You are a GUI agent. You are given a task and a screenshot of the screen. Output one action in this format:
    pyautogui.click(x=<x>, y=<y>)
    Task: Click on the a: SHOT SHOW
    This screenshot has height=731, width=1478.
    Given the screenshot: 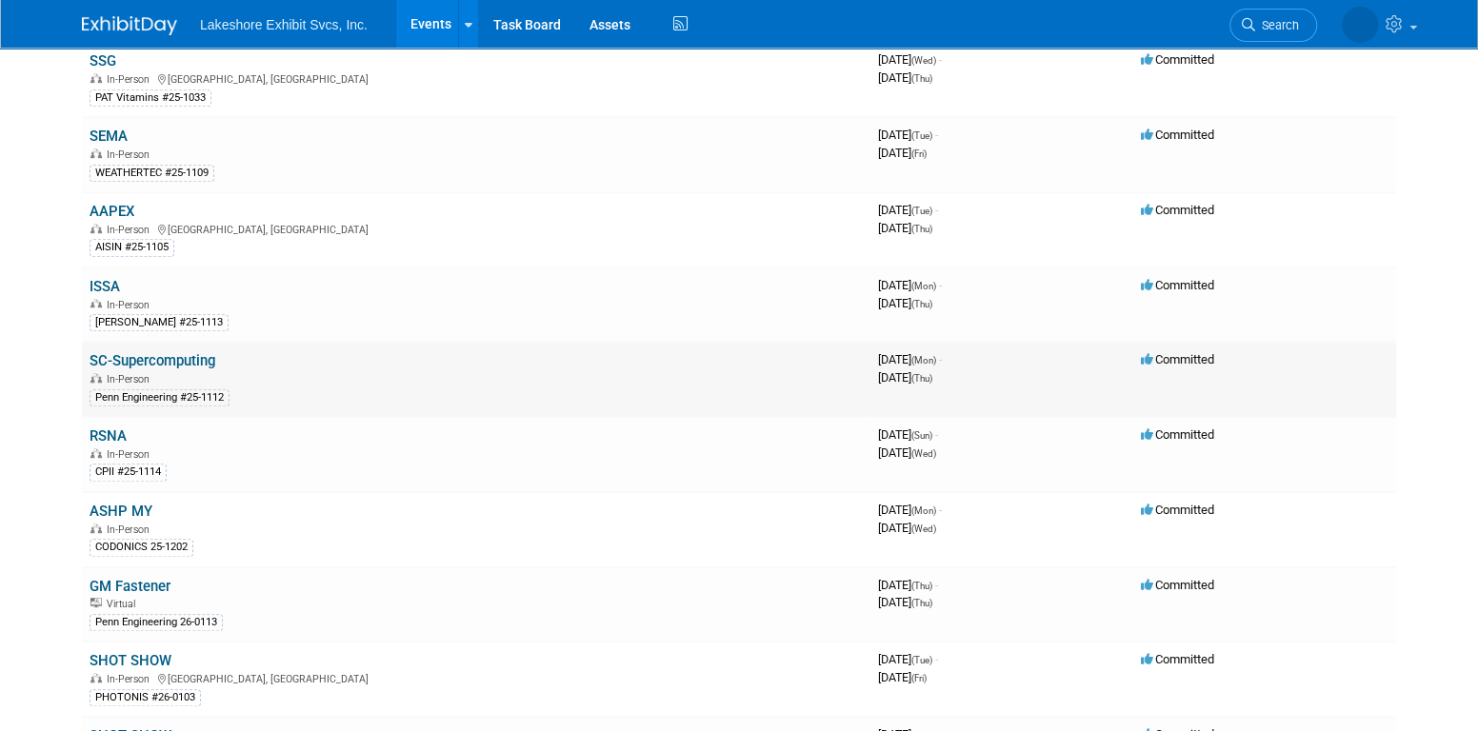 What is the action you would take?
    pyautogui.click(x=130, y=661)
    